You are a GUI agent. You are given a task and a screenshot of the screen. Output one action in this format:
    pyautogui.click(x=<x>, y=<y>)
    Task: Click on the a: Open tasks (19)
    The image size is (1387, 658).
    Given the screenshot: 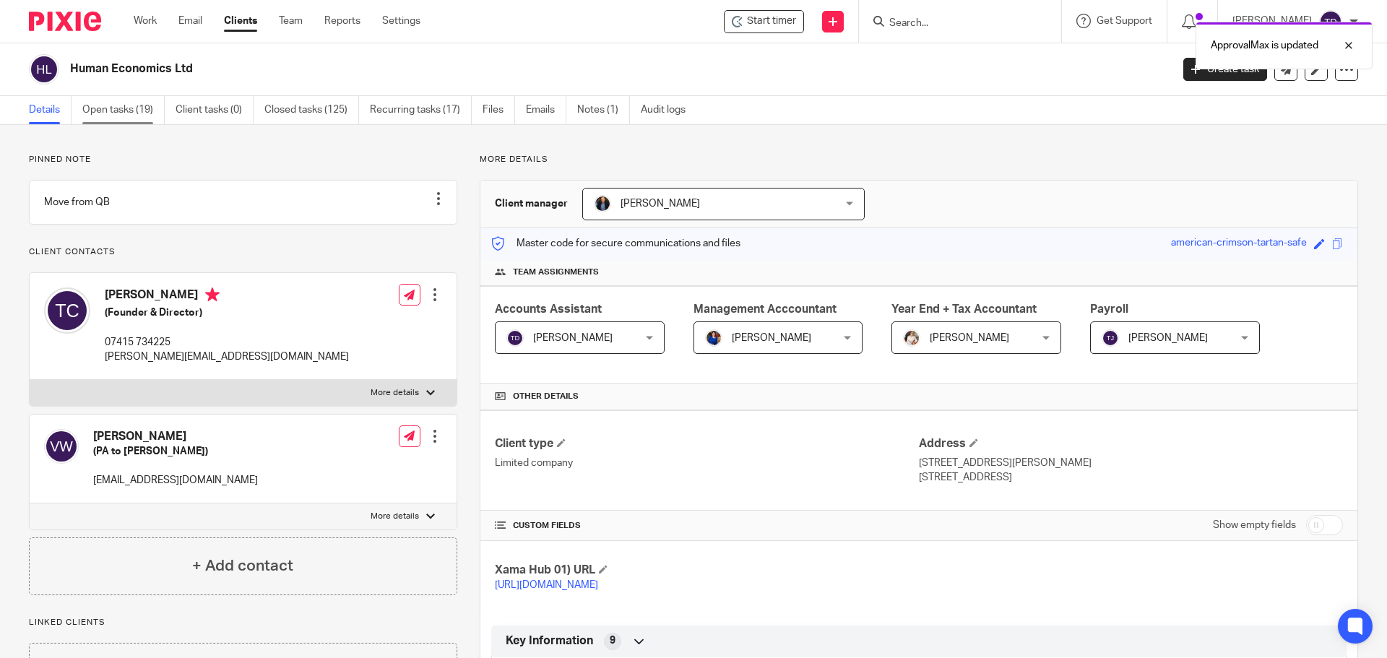 What is the action you would take?
    pyautogui.click(x=124, y=110)
    